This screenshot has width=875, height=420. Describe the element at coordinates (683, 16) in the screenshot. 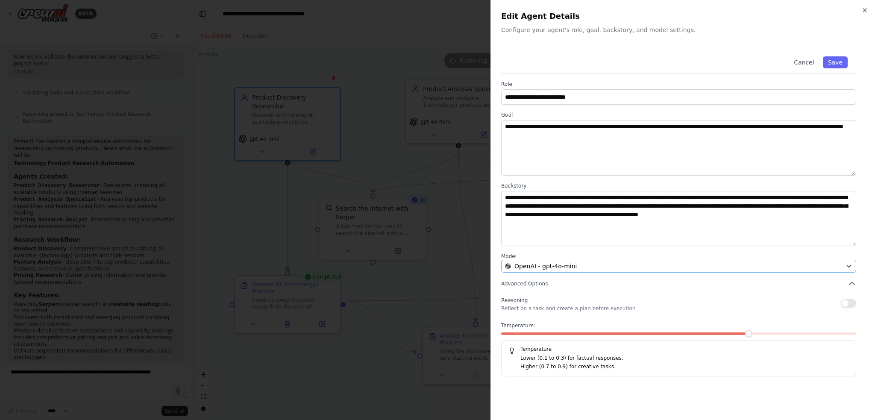

I see `h2: Edit Agent Details` at that location.